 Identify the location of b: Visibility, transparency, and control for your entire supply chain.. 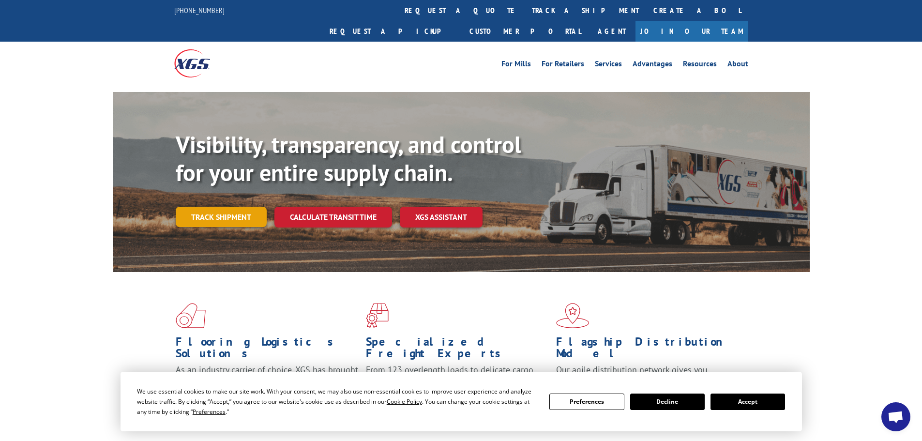
(348, 158).